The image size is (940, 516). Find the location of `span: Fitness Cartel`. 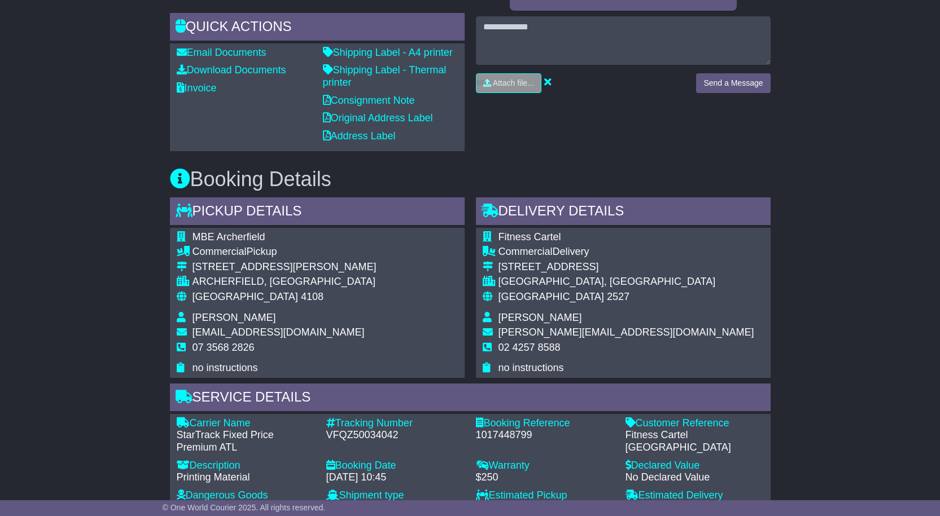

span: Fitness Cartel is located at coordinates (529, 237).